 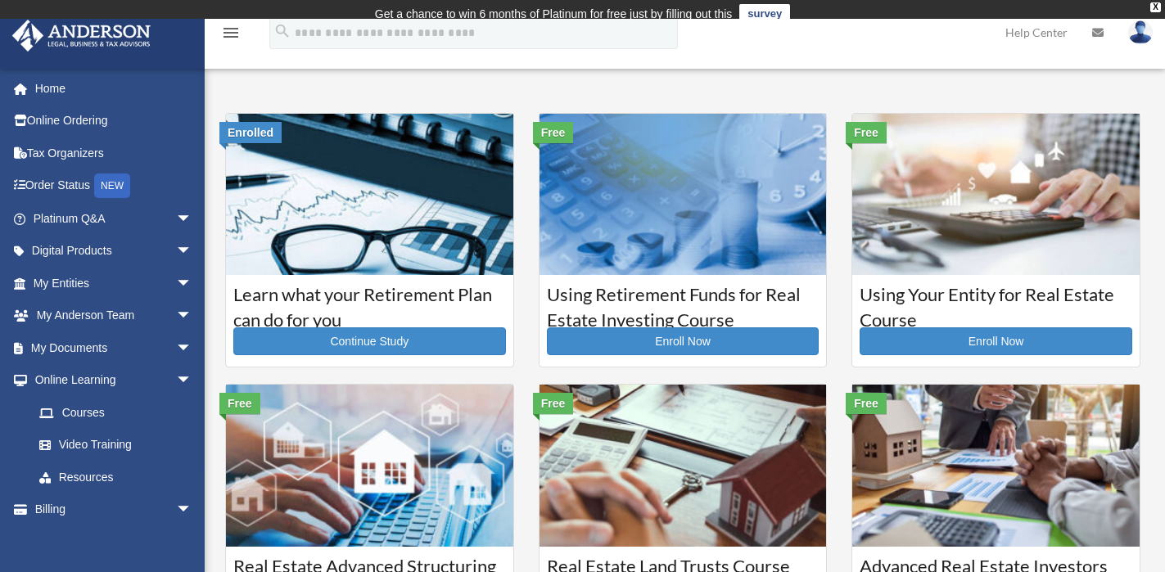 What do you see at coordinates (231, 33) in the screenshot?
I see `i: menu` at bounding box center [231, 33].